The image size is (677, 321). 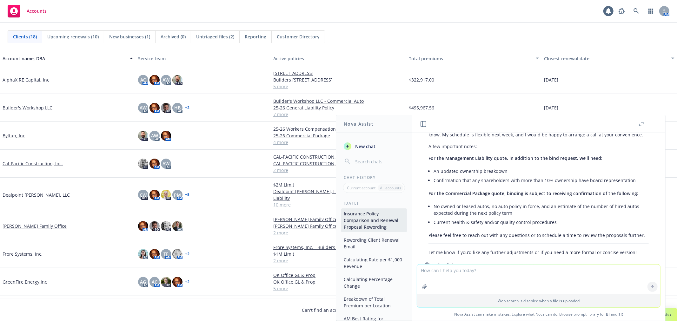 What do you see at coordinates (27, 108) in the screenshot?
I see `a: Builder's Workshop LLC` at bounding box center [27, 108].